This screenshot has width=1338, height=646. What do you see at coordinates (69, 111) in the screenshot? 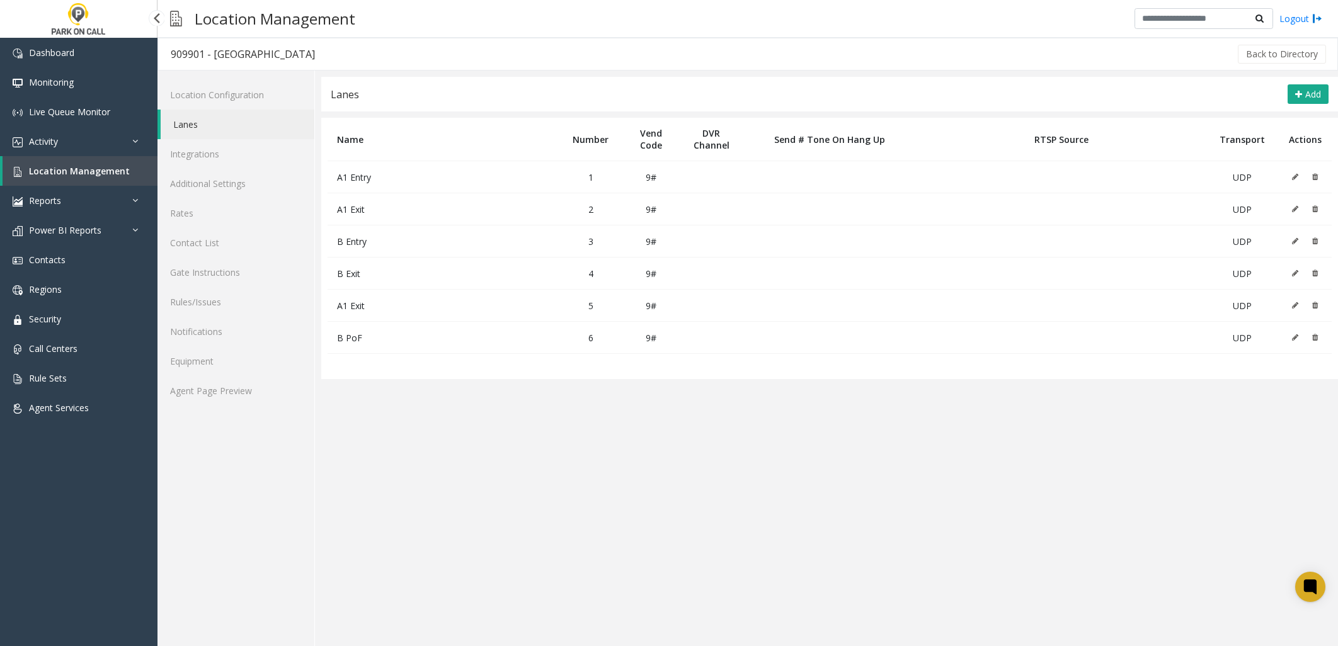
I see `span: Live Queue Monitor` at bounding box center [69, 111].